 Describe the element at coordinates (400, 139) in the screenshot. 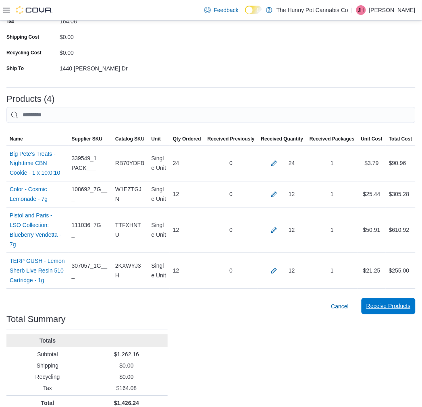

I see `span: Total Cost` at that location.